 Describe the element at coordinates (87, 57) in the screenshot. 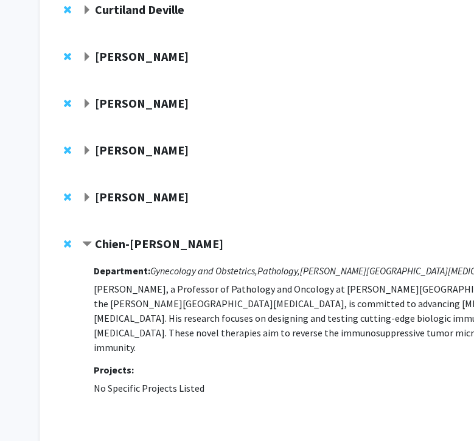

I see `span: Expand Stephen Baylin Bookmark` at that location.